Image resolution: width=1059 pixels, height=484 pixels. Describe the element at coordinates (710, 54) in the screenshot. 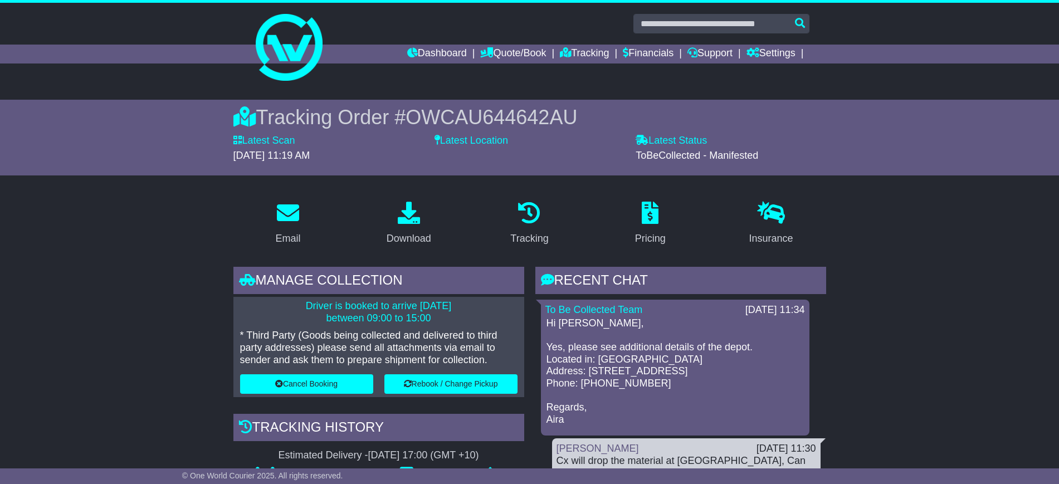

I see `a: Support` at that location.